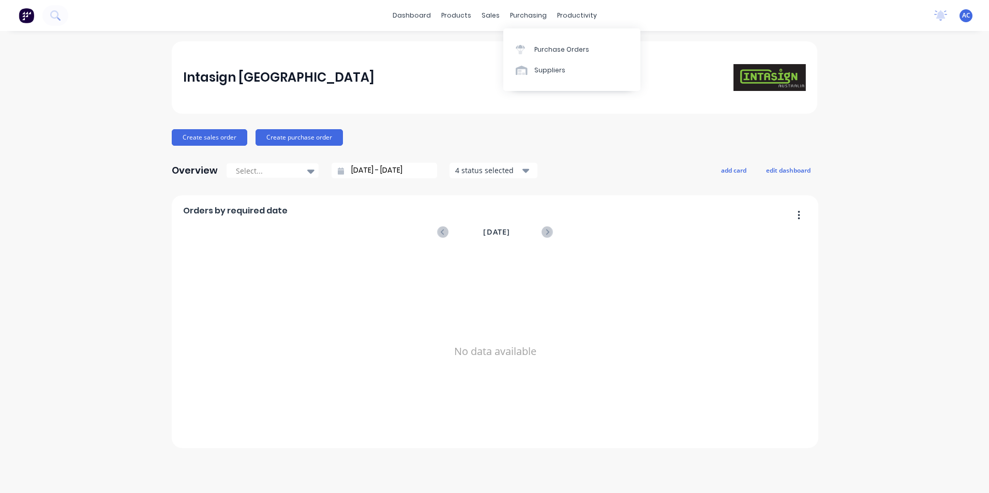 The image size is (989, 493). What do you see at coordinates (528, 16) in the screenshot?
I see `div: purchasing` at bounding box center [528, 16].